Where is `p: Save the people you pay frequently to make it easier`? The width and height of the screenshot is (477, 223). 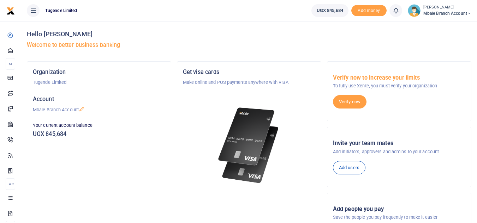
p: Save the people you pay frequently to make it easier is located at coordinates (399, 218).